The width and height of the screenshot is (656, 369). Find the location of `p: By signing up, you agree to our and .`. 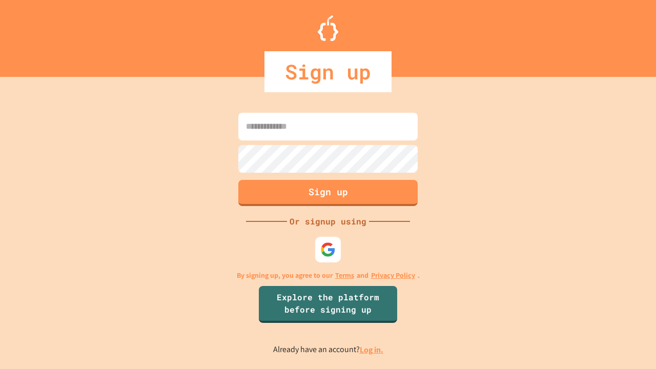

p: By signing up, you agree to our and . is located at coordinates (328, 275).